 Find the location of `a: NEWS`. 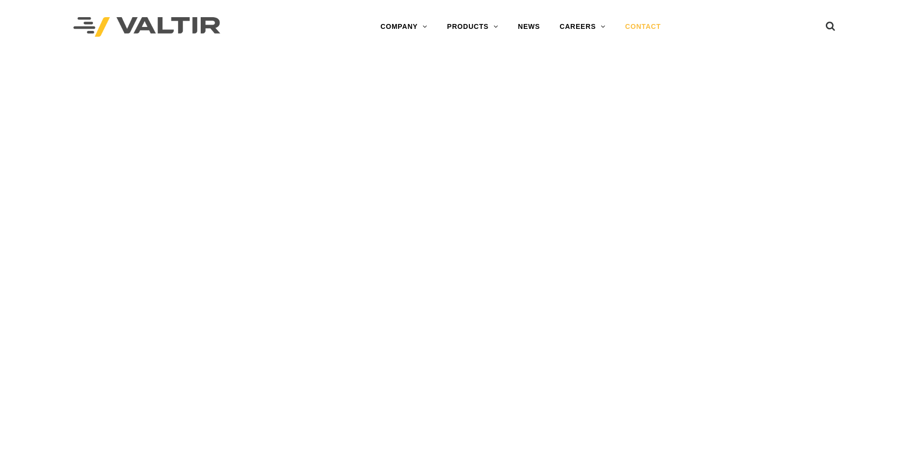

a: NEWS is located at coordinates (529, 27).